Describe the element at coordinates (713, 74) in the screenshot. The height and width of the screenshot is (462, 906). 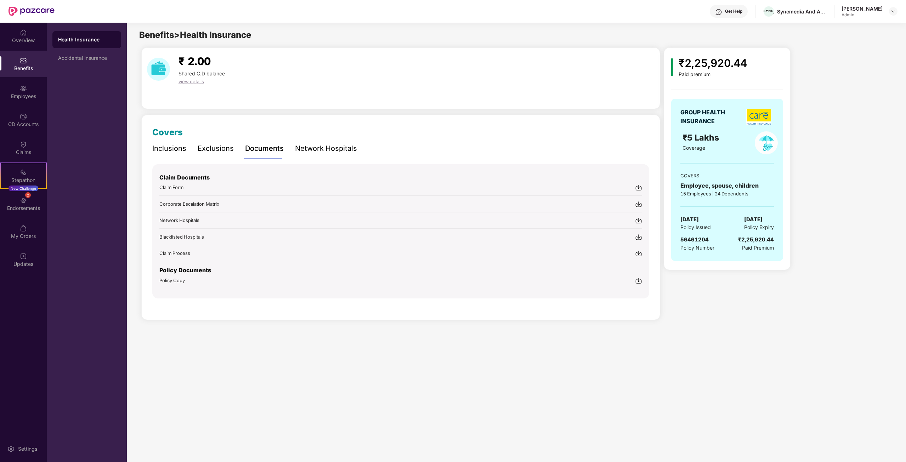
I see `div: Paid premium` at that location.